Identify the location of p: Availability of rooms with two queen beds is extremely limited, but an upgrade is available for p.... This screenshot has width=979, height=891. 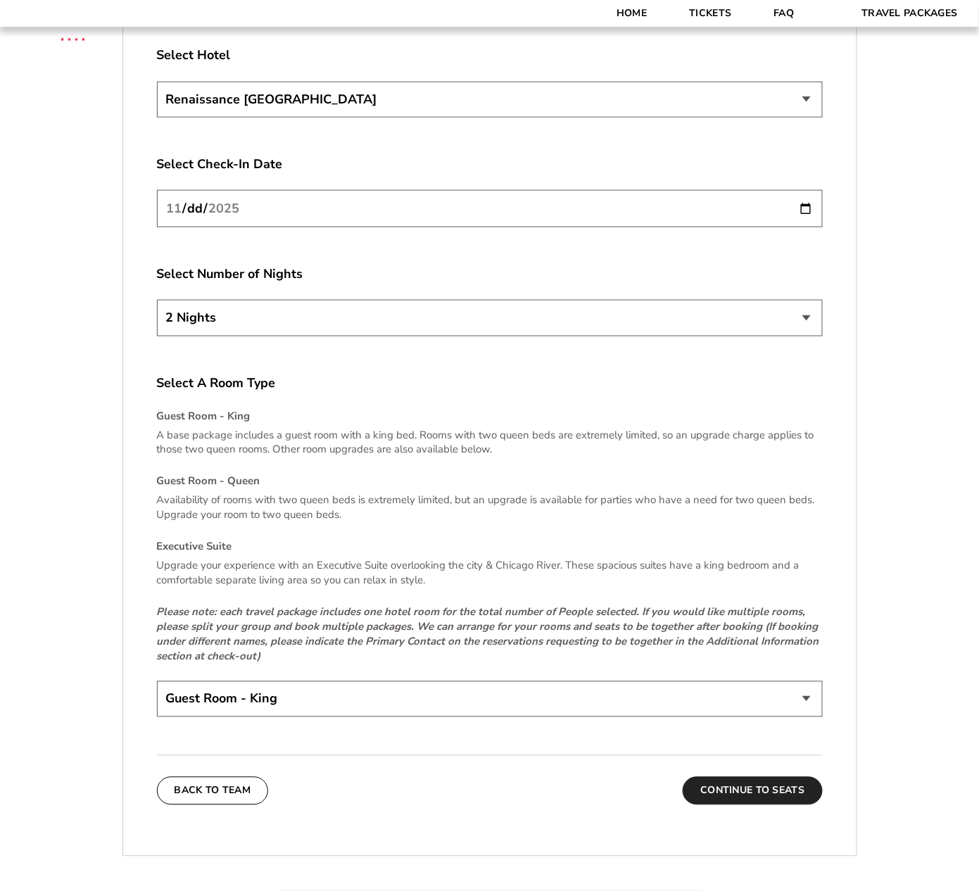
(490, 508).